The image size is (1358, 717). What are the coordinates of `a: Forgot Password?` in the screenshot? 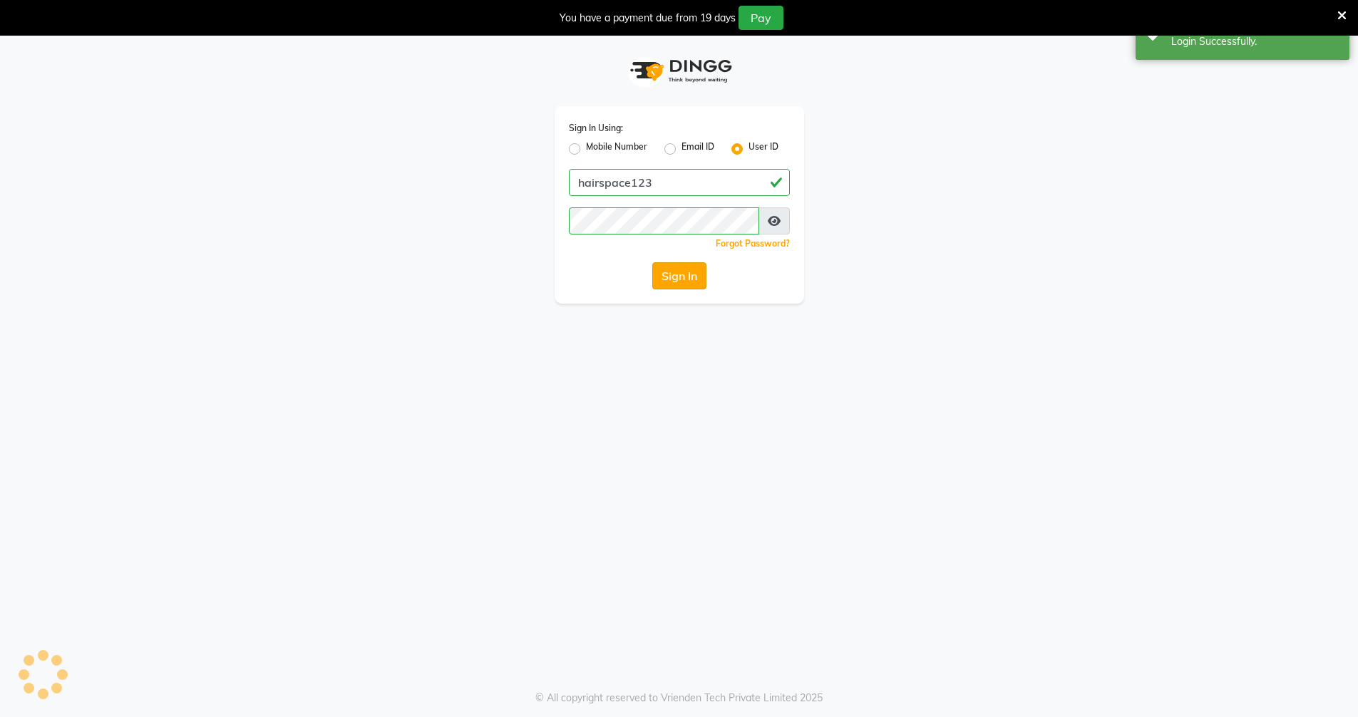 It's located at (753, 243).